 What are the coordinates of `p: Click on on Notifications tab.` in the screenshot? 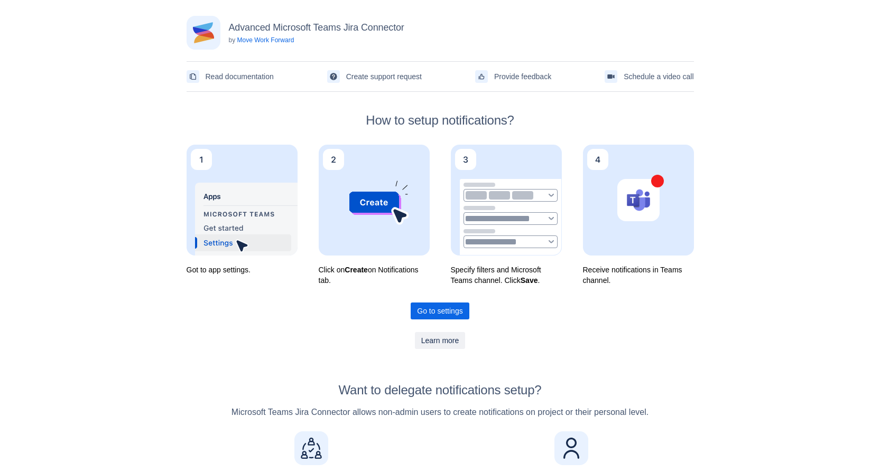 It's located at (374, 275).